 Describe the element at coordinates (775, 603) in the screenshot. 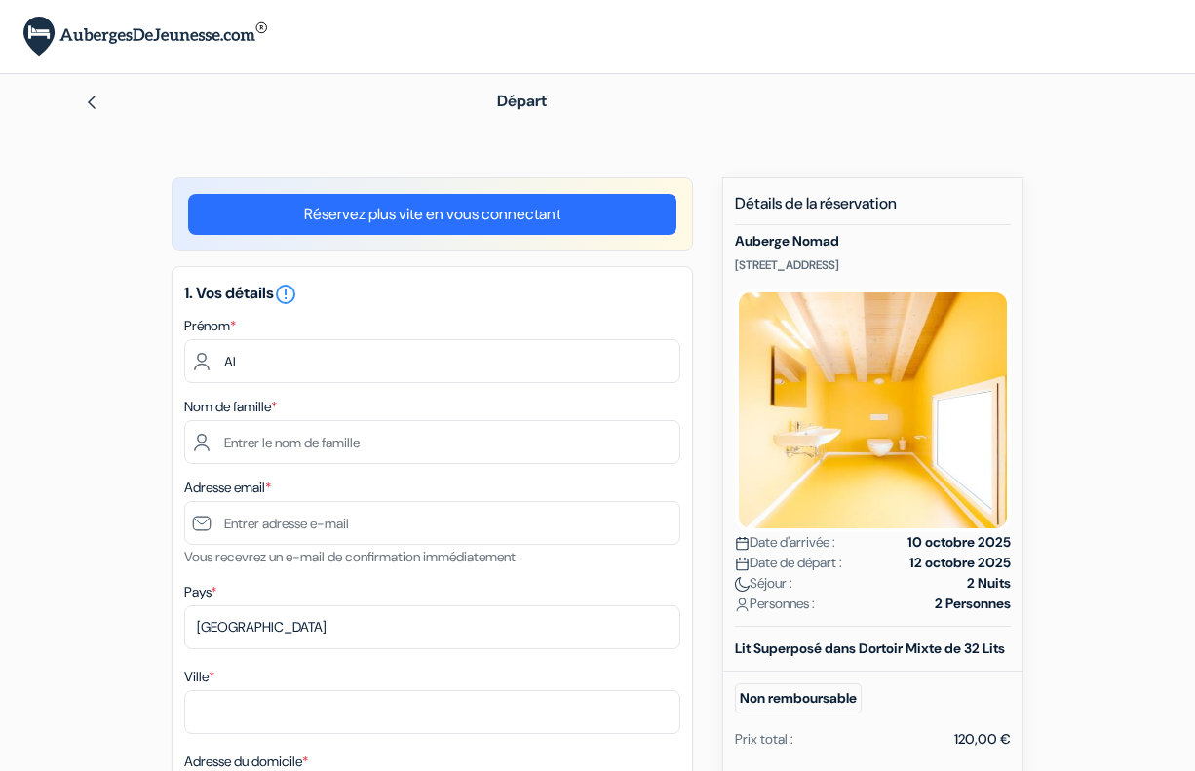

I see `span: Personnes :` at that location.